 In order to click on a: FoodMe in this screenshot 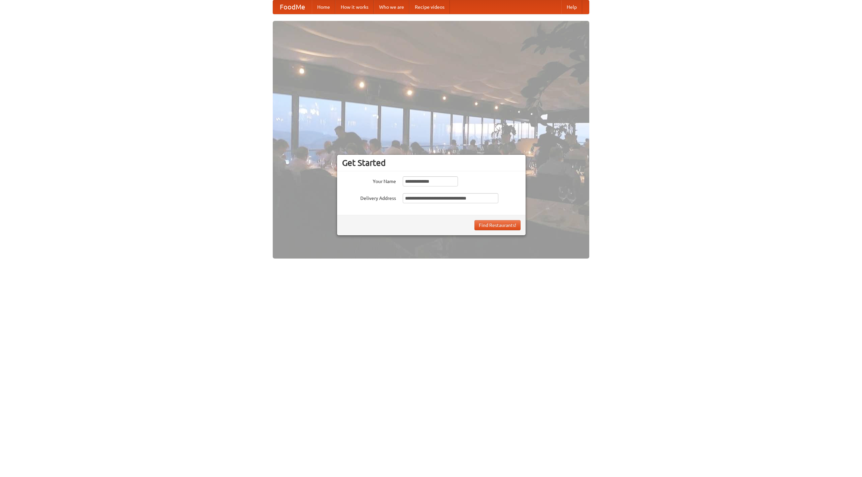, I will do `click(292, 7)`.